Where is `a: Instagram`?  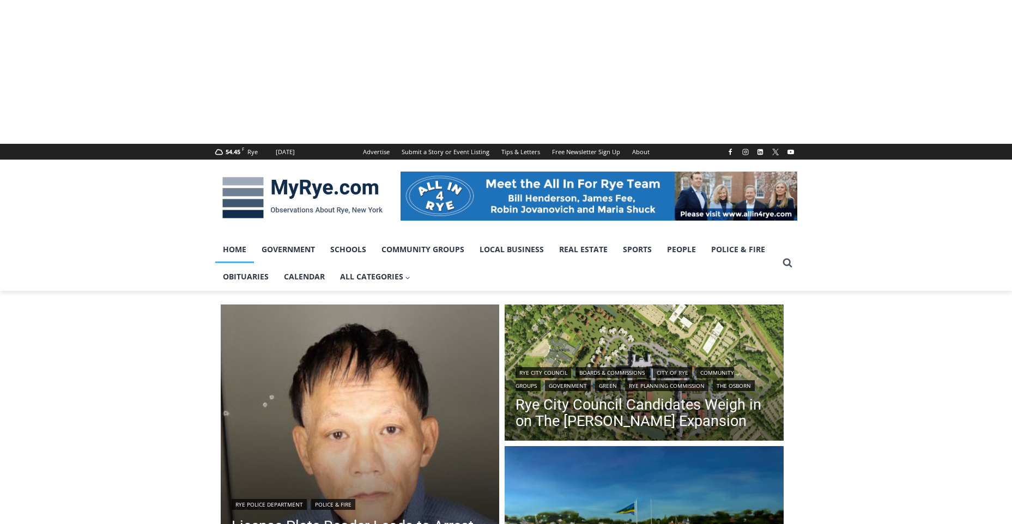 a: Instagram is located at coordinates (745, 152).